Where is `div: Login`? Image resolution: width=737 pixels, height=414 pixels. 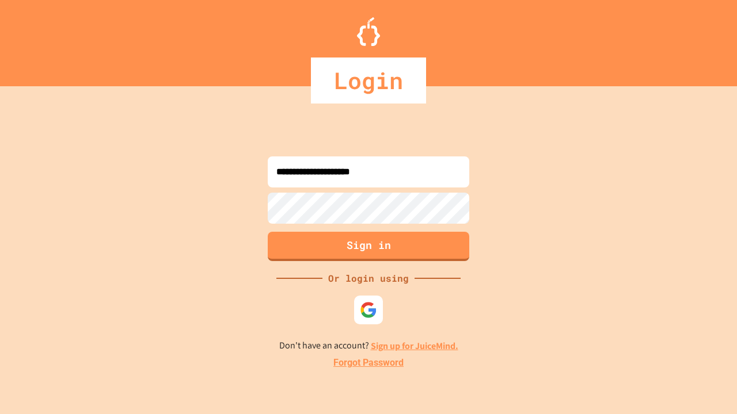 div: Login is located at coordinates (368, 81).